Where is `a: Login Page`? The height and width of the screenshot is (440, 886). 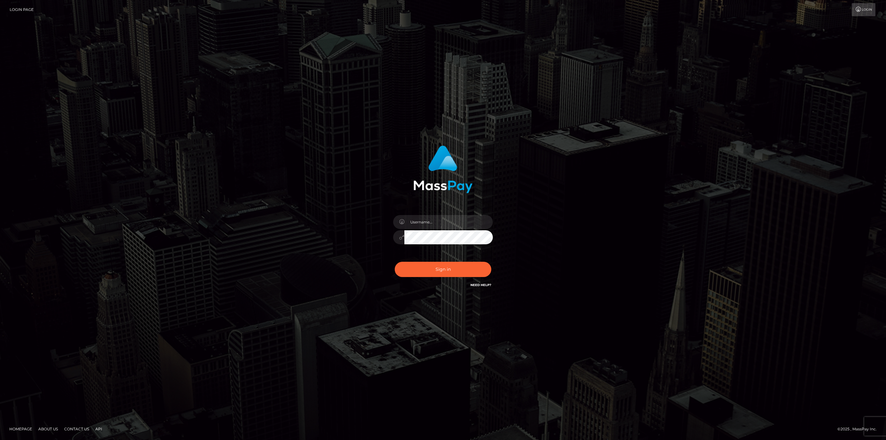 a: Login Page is located at coordinates (22, 10).